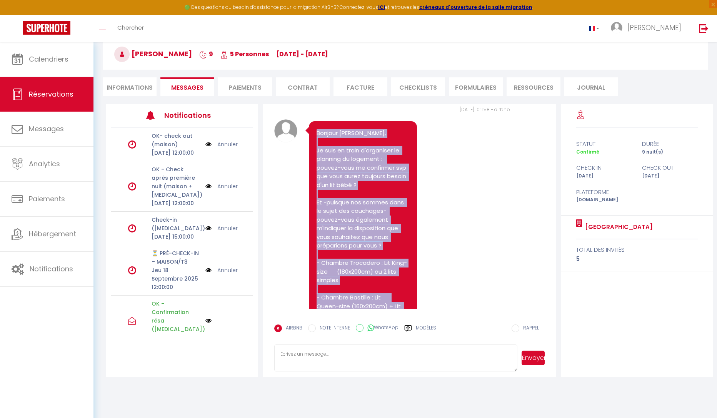 The width and height of the screenshot is (717, 418). I want to click on li: Paiements, so click(245, 87).